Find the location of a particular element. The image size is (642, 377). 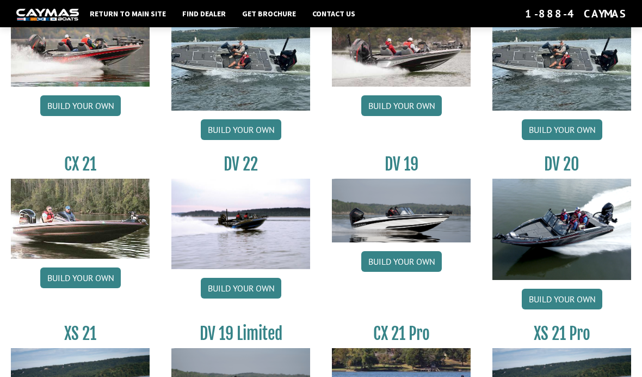

h3: CX 21 Pro is located at coordinates (401, 333).